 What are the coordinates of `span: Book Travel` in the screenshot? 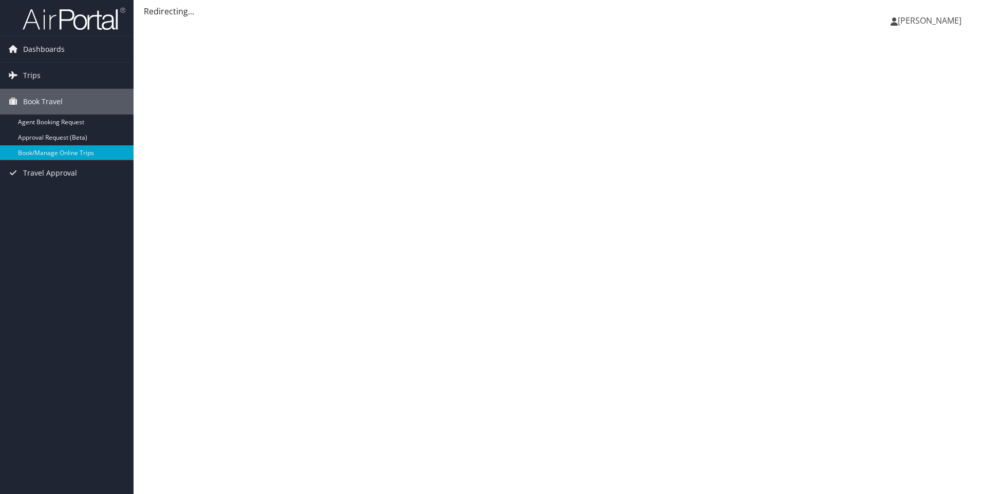 It's located at (43, 102).